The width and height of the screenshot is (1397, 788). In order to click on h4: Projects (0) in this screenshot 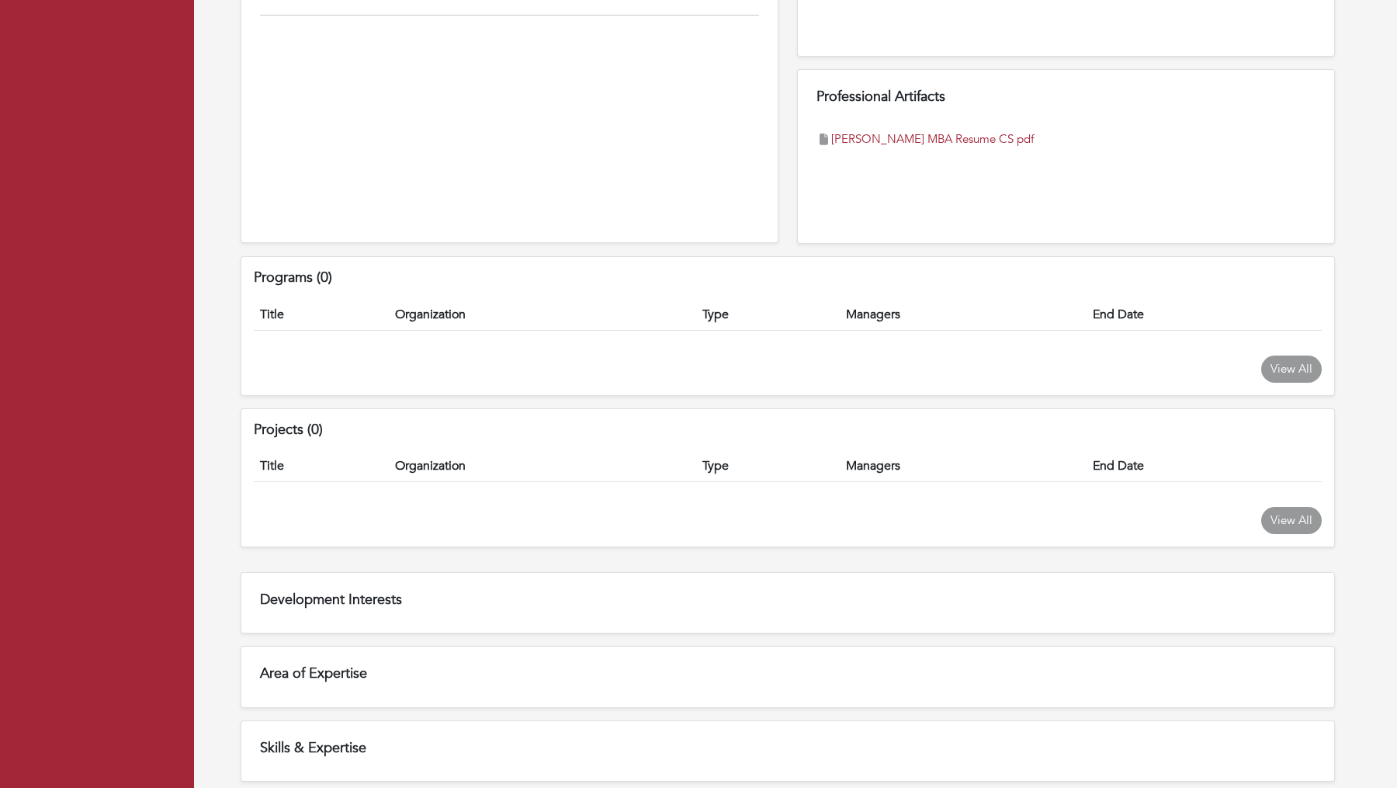, I will do `click(788, 430)`.